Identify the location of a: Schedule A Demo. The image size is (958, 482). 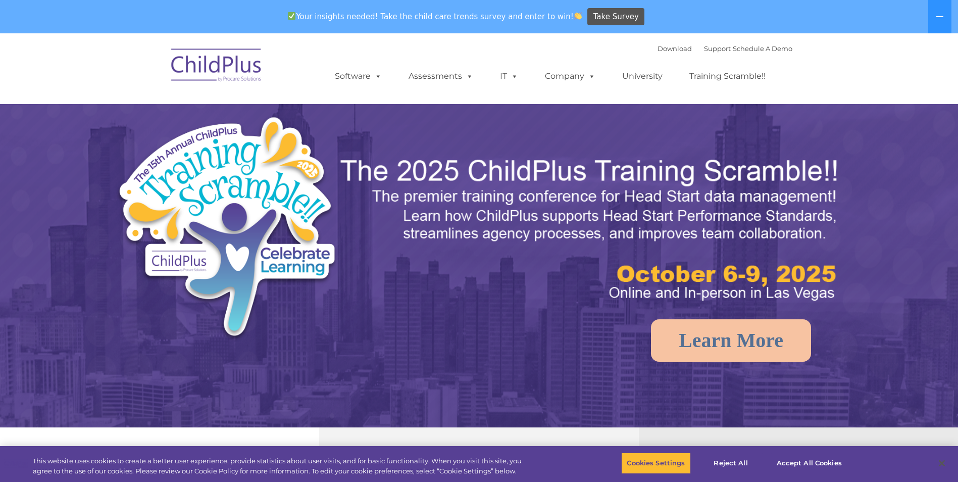
(763, 49).